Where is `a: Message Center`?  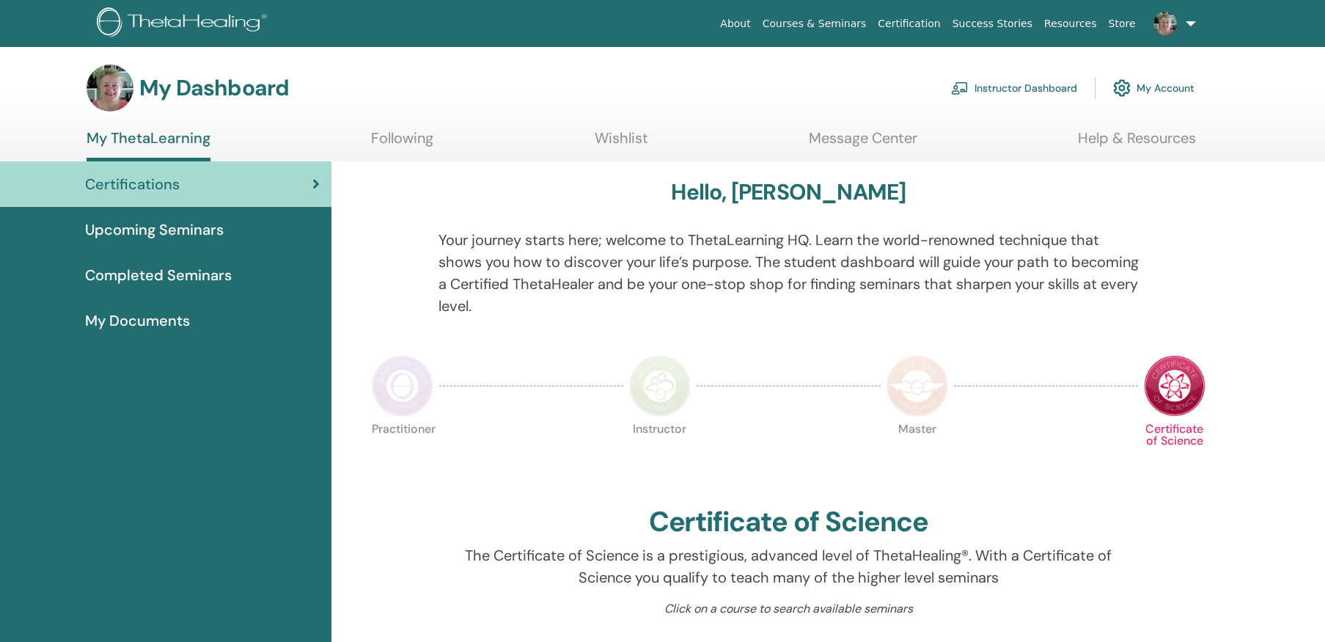
a: Message Center is located at coordinates (863, 143).